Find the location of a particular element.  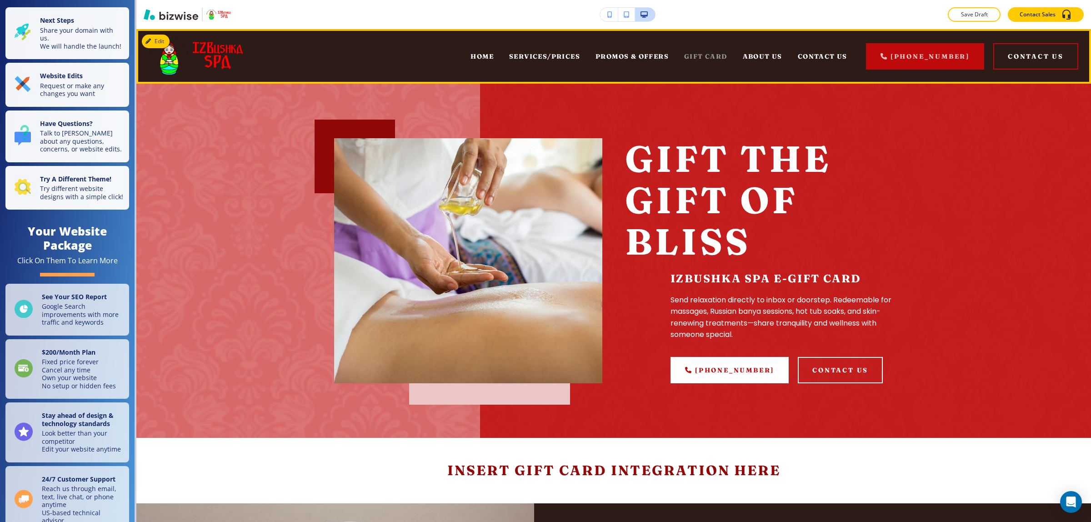

div: GIFT CARD is located at coordinates (705, 56).